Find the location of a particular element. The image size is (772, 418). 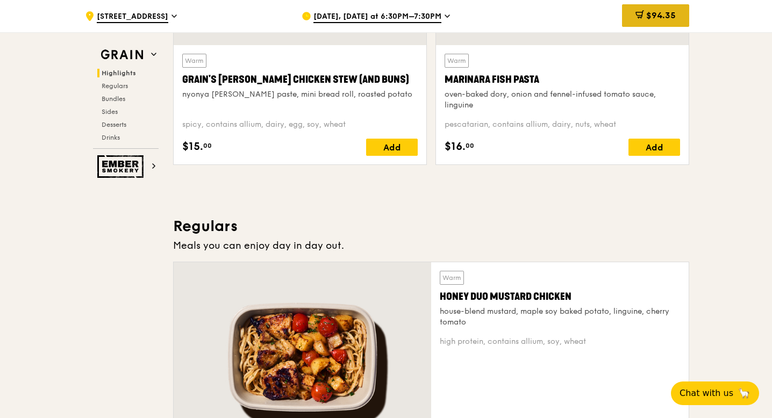

span: $16. is located at coordinates (455, 147).